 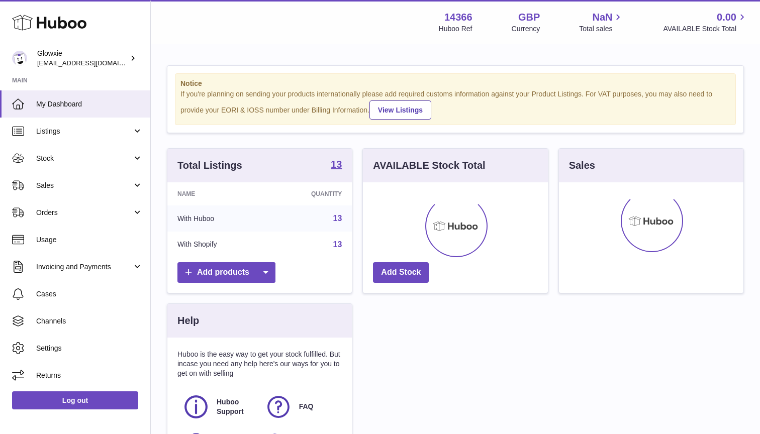 What do you see at coordinates (84, 158) in the screenshot?
I see `span: Stock` at bounding box center [84, 158].